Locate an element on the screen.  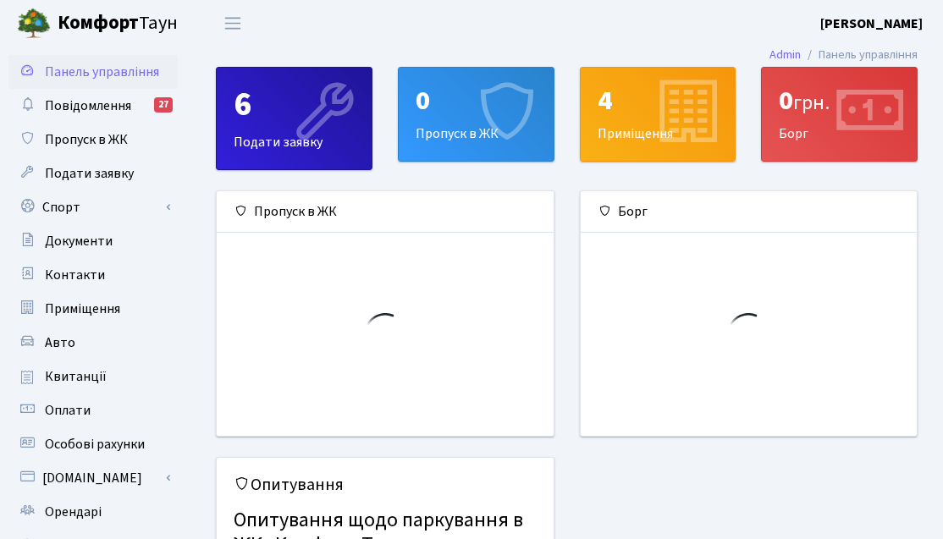
a: 0Пропуск в ЖК is located at coordinates (476, 114).